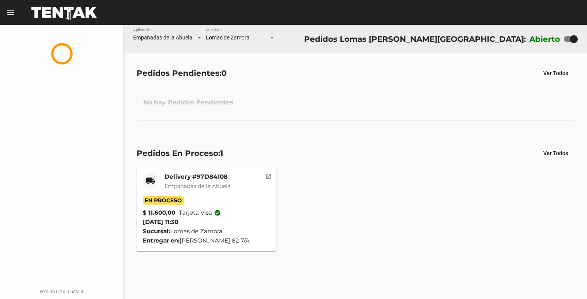  What do you see at coordinates (268, 175) in the screenshot?
I see `mat-icon: open_in_new` at bounding box center [268, 175].